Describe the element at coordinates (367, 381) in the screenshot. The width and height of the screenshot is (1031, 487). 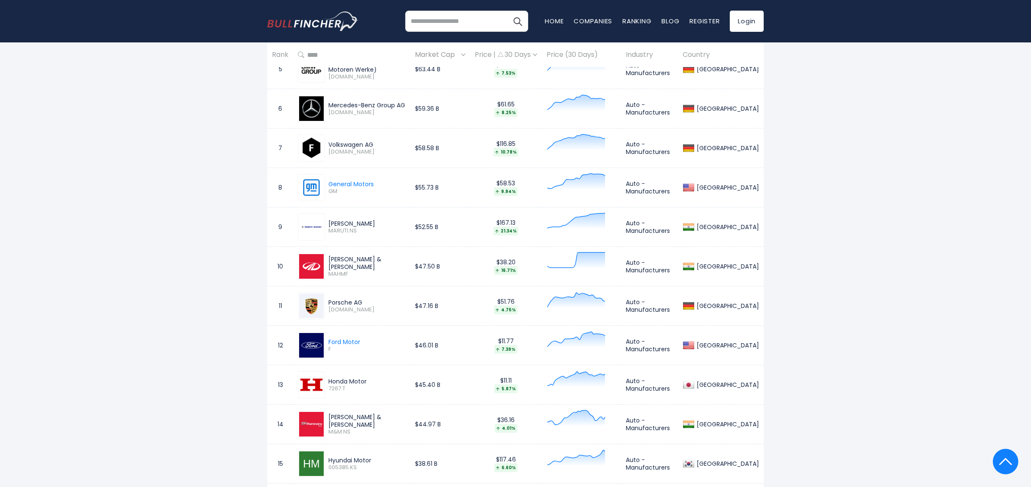
I see `div: Honda Motor` at that location.